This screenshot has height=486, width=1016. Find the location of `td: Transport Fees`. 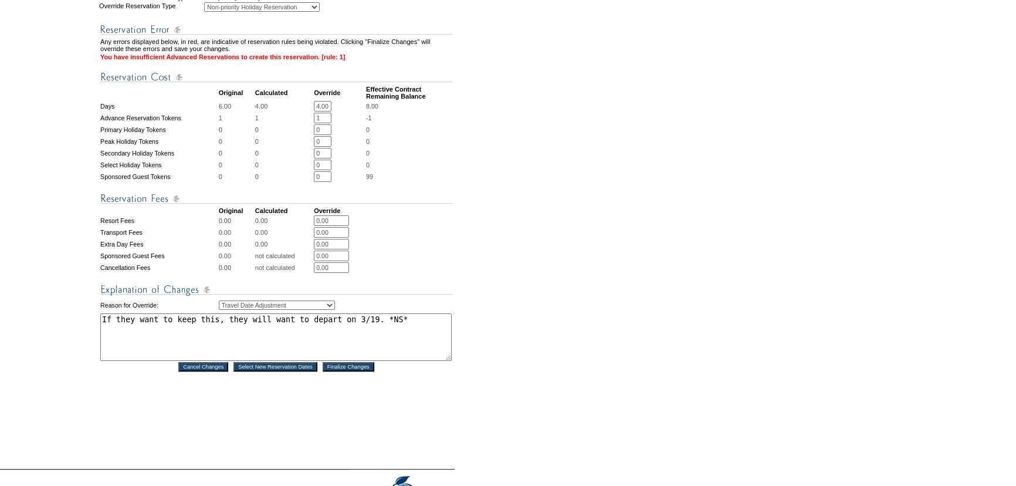

td: Transport Fees is located at coordinates (159, 232).